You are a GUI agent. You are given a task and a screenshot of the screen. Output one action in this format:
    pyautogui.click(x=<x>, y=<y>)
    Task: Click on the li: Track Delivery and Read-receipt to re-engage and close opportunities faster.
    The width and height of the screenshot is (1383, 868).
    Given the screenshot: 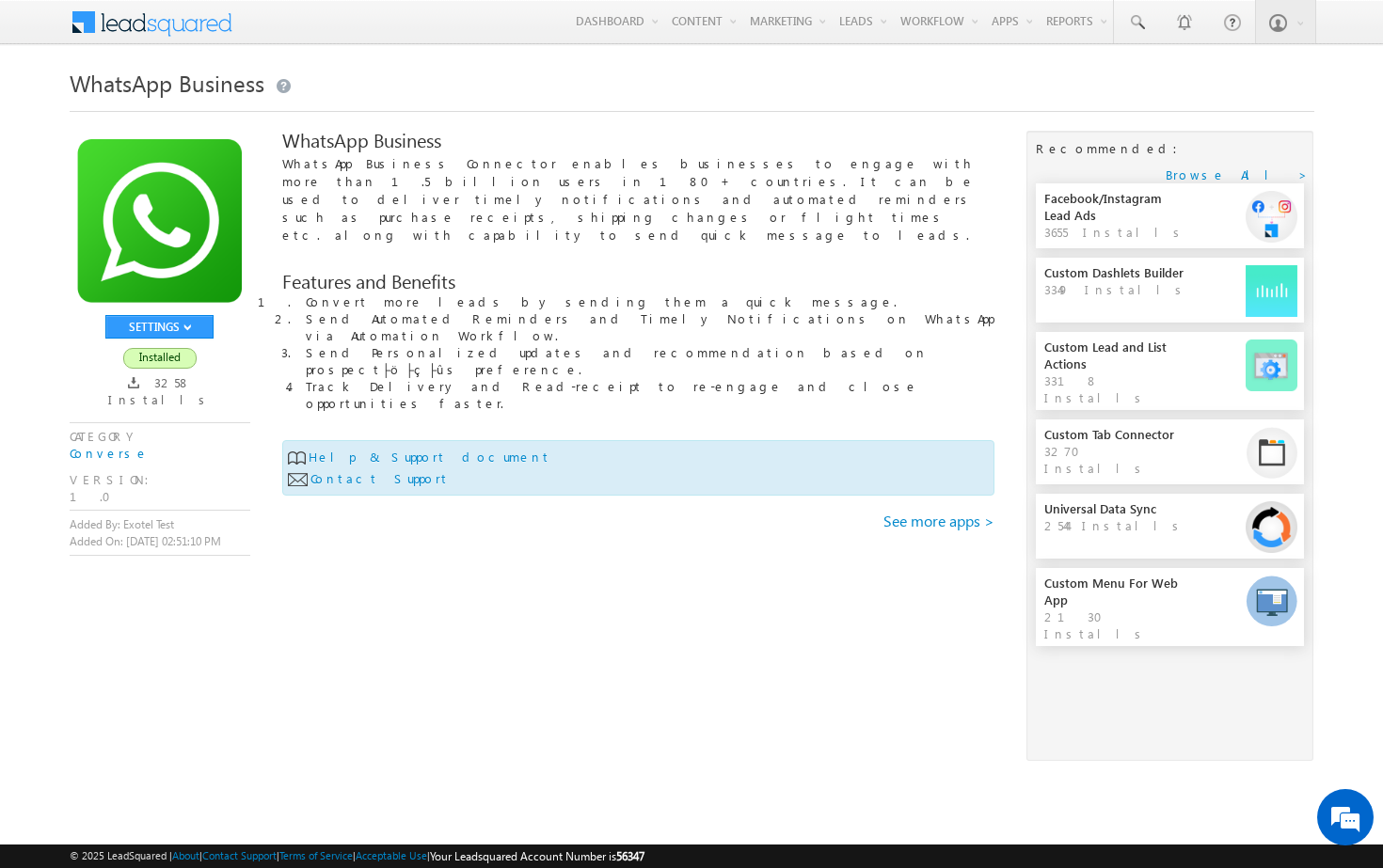 What is the action you would take?
    pyautogui.click(x=650, y=395)
    